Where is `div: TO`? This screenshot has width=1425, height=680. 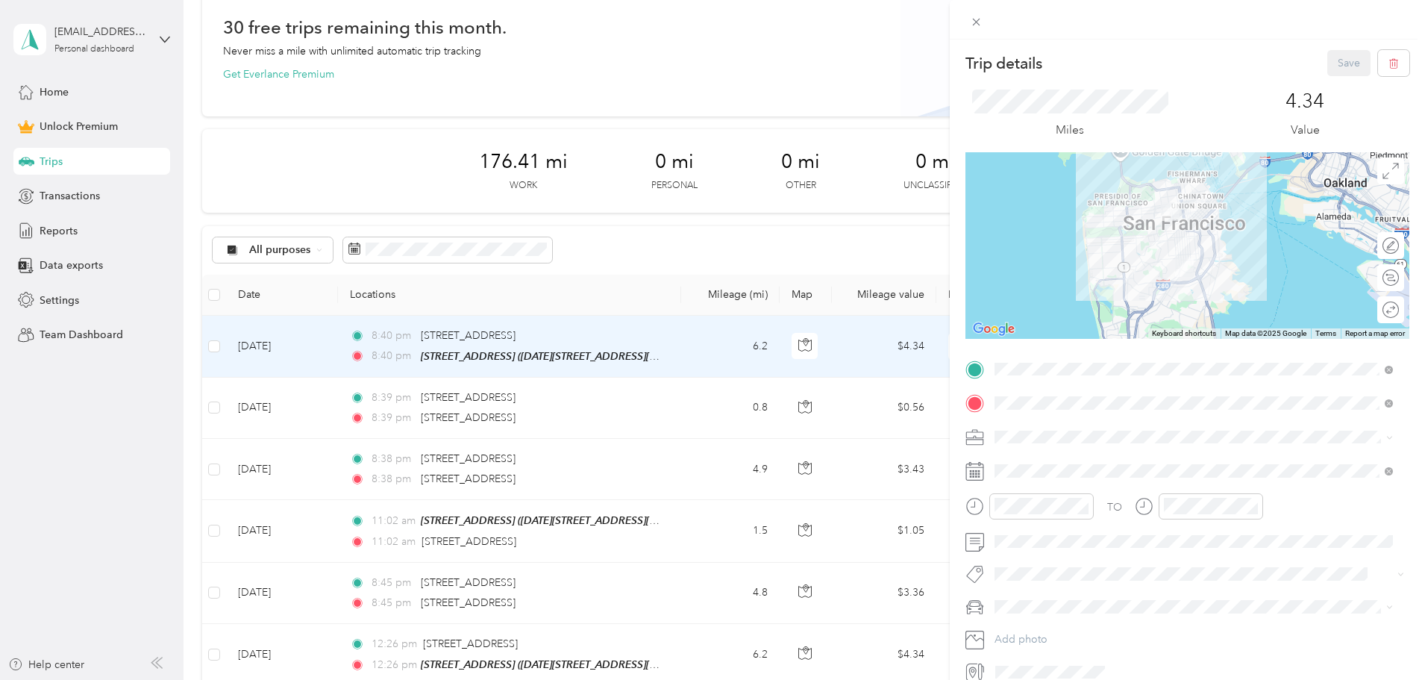
div: TO is located at coordinates (1115, 507).